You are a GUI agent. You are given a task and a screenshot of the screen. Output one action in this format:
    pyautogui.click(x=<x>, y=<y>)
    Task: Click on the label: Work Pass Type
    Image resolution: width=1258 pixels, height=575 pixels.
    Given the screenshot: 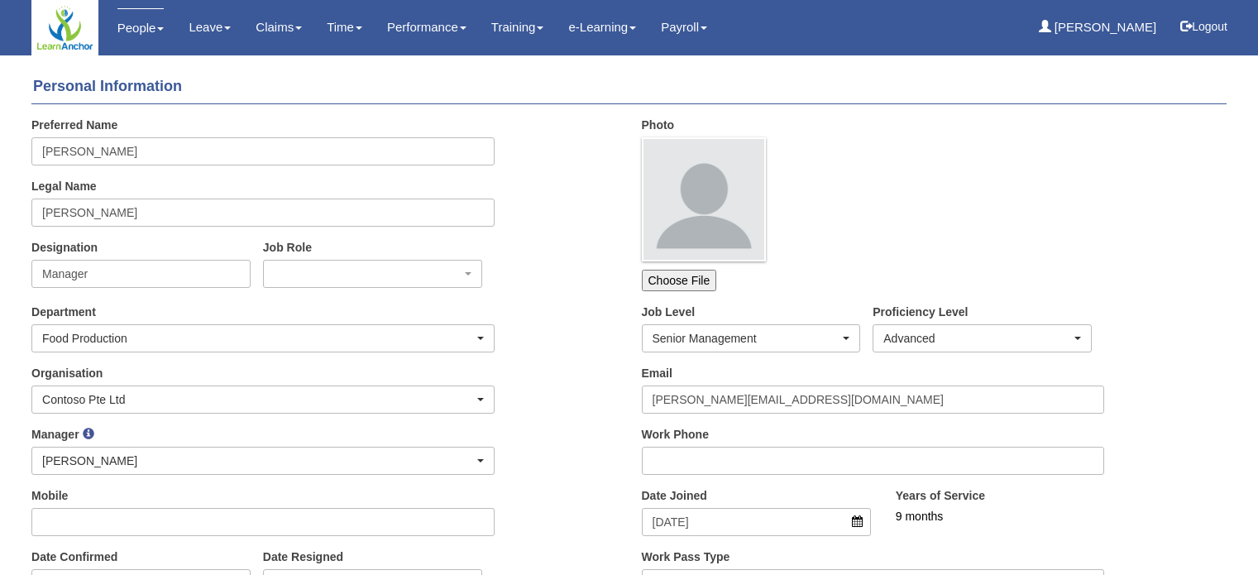 What is the action you would take?
    pyautogui.click(x=685, y=556)
    